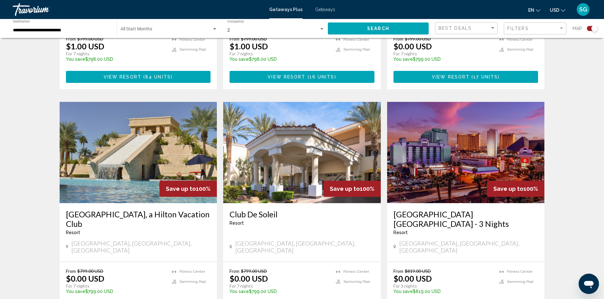  What do you see at coordinates (378, 28) in the screenshot?
I see `button: Search` at bounding box center [378, 28].